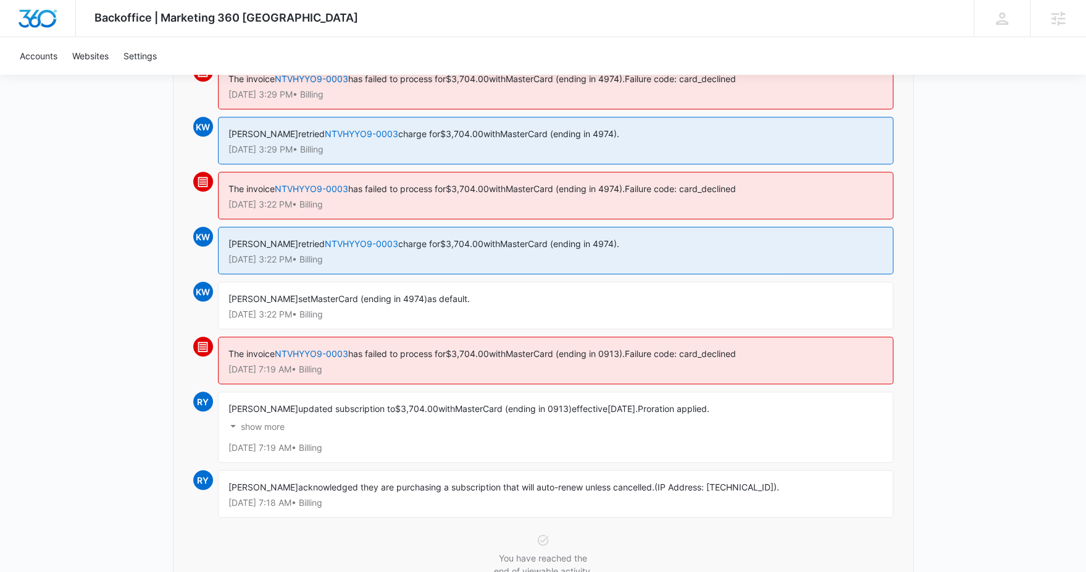  Describe the element at coordinates (38, 56) in the screenshot. I see `a: Accounts` at that location.